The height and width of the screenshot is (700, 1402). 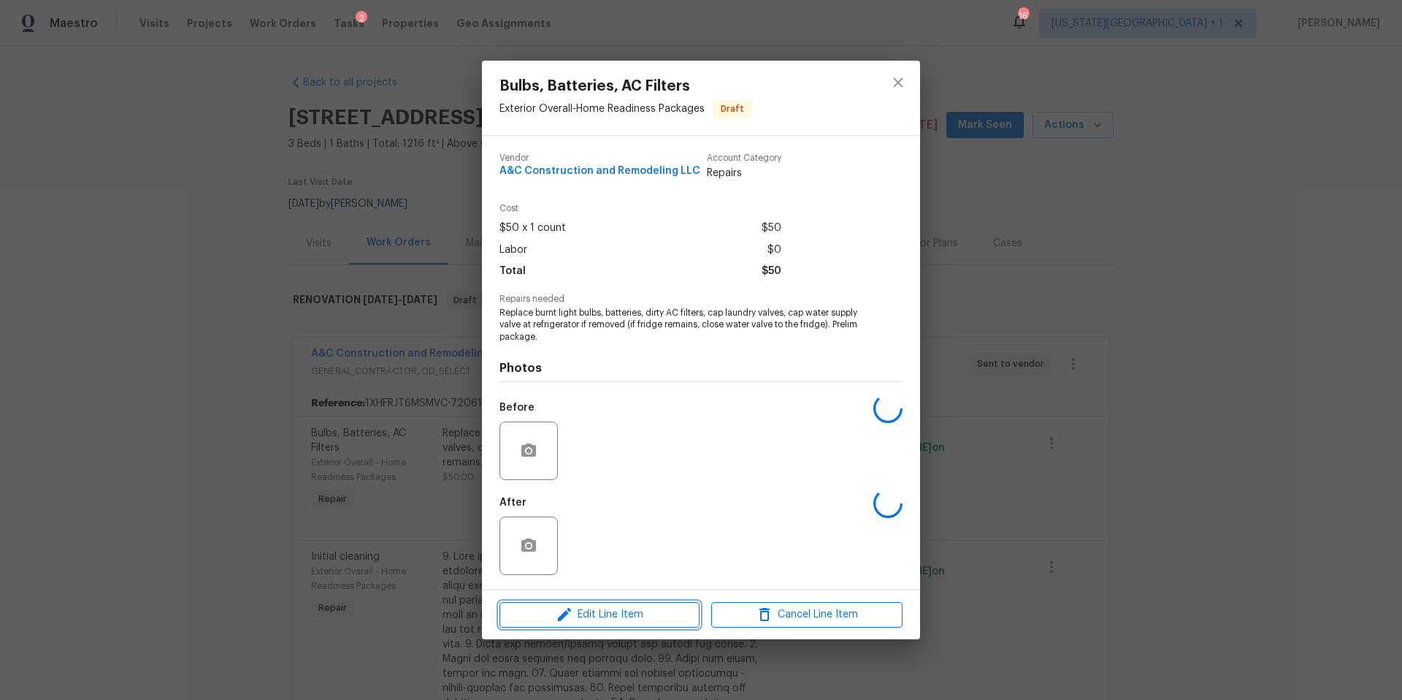 I want to click on span: Repairs needed, so click(x=701, y=299).